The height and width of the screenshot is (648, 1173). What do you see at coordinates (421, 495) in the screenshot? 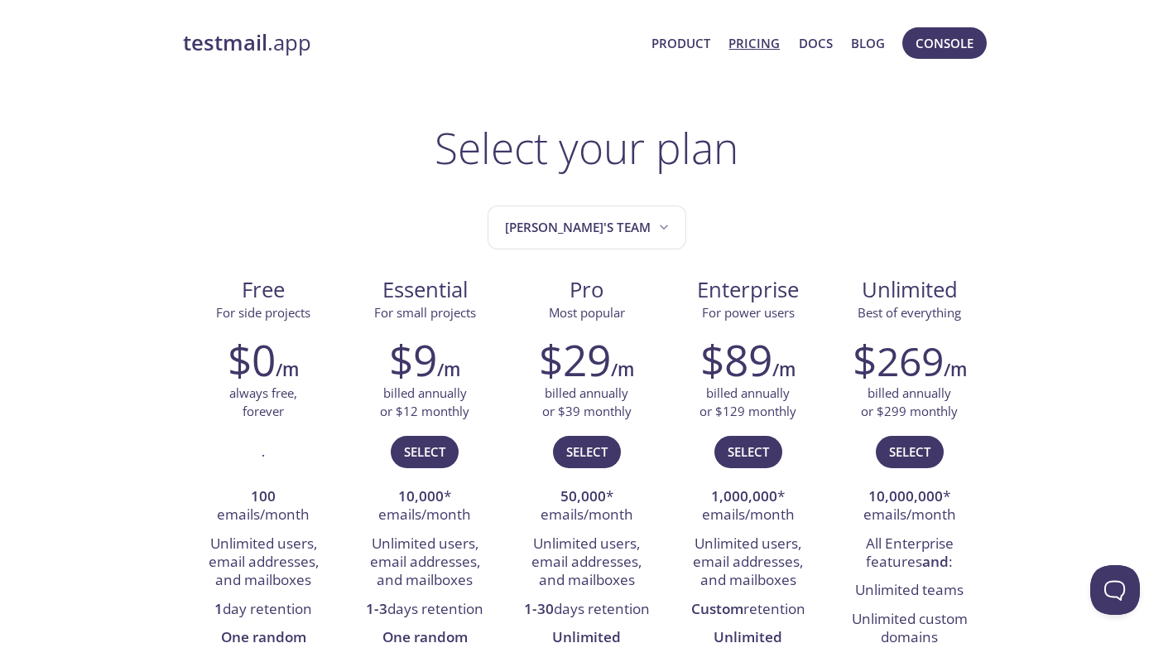
I see `strong: 10,000` at bounding box center [421, 495].